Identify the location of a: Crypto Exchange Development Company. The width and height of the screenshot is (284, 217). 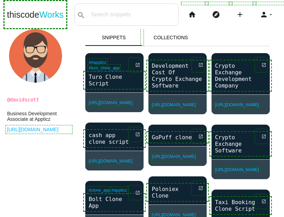
(241, 76).